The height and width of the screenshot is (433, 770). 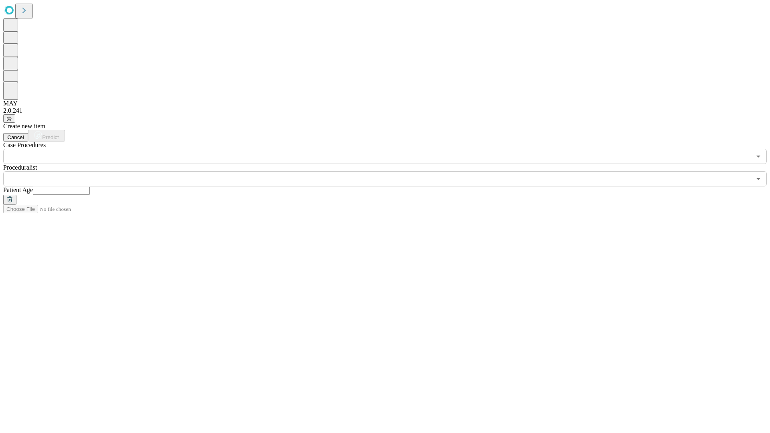 What do you see at coordinates (385, 103) in the screenshot?
I see `div: MAY` at bounding box center [385, 103].